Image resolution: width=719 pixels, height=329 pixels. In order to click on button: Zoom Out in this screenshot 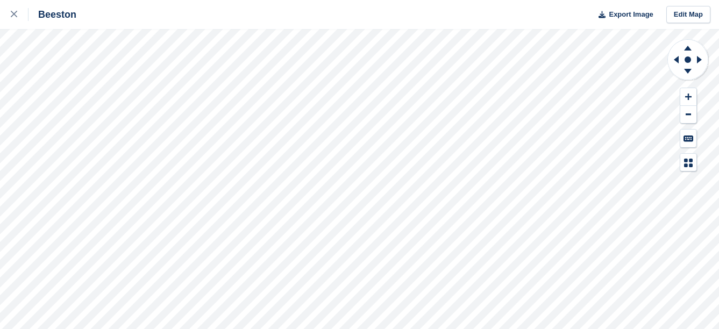, I will do `click(688, 114)`.